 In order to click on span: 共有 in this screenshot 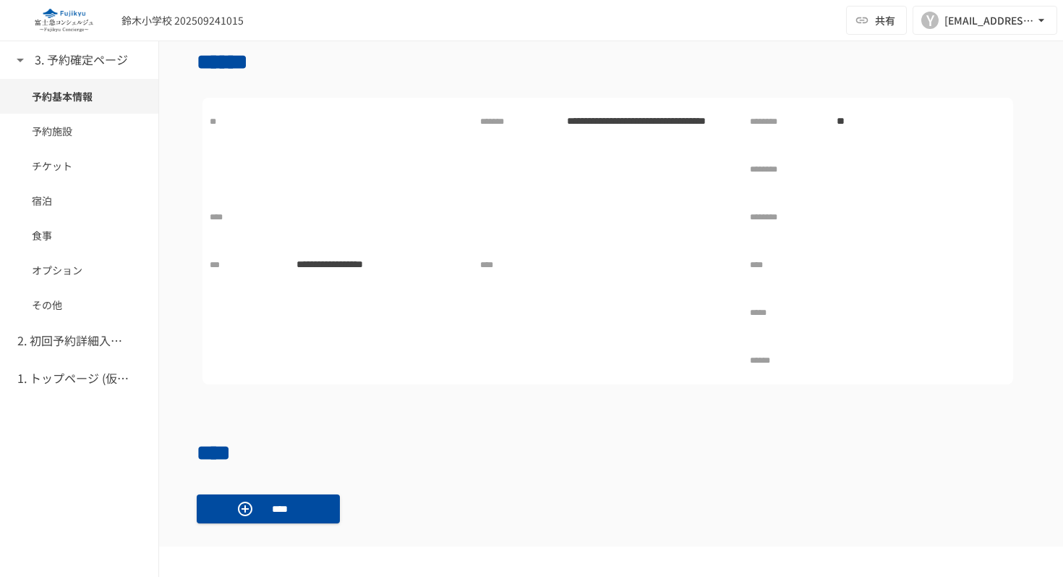, I will do `click(885, 20)`.